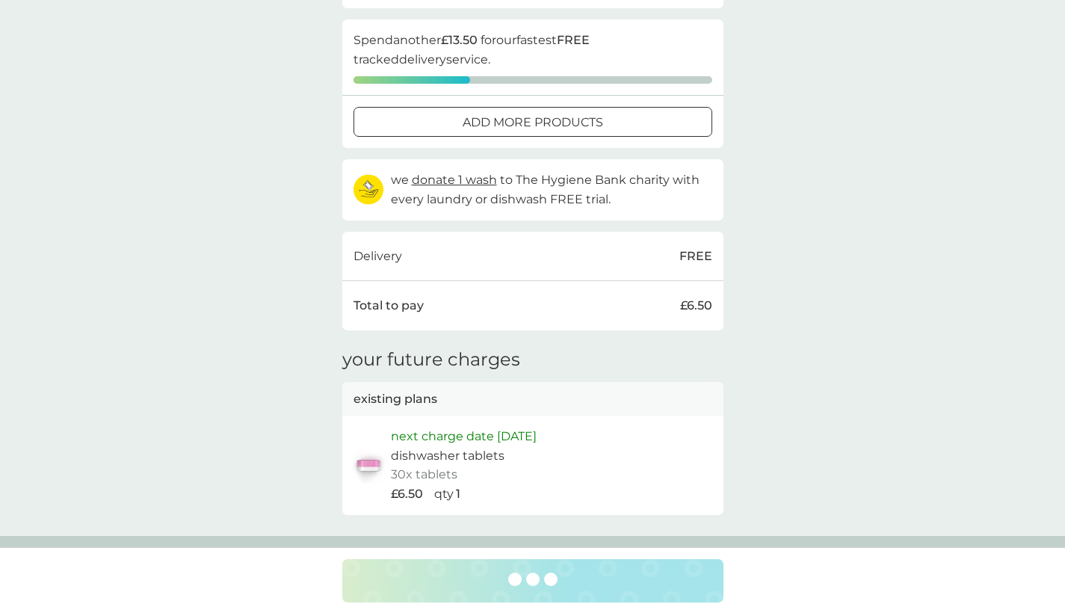  What do you see at coordinates (533, 123) in the screenshot?
I see `p: add more products` at bounding box center [533, 123].